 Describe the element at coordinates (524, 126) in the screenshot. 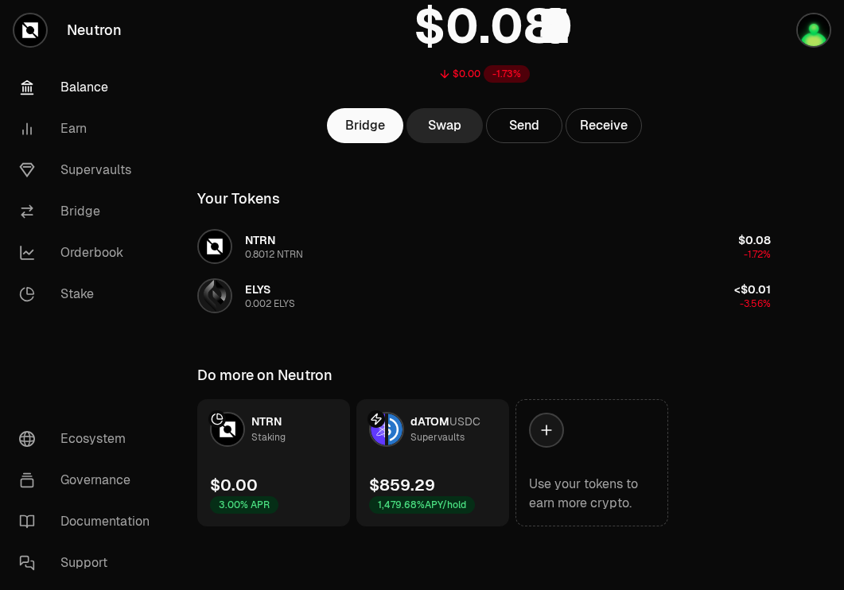

I see `button: Send` at that location.